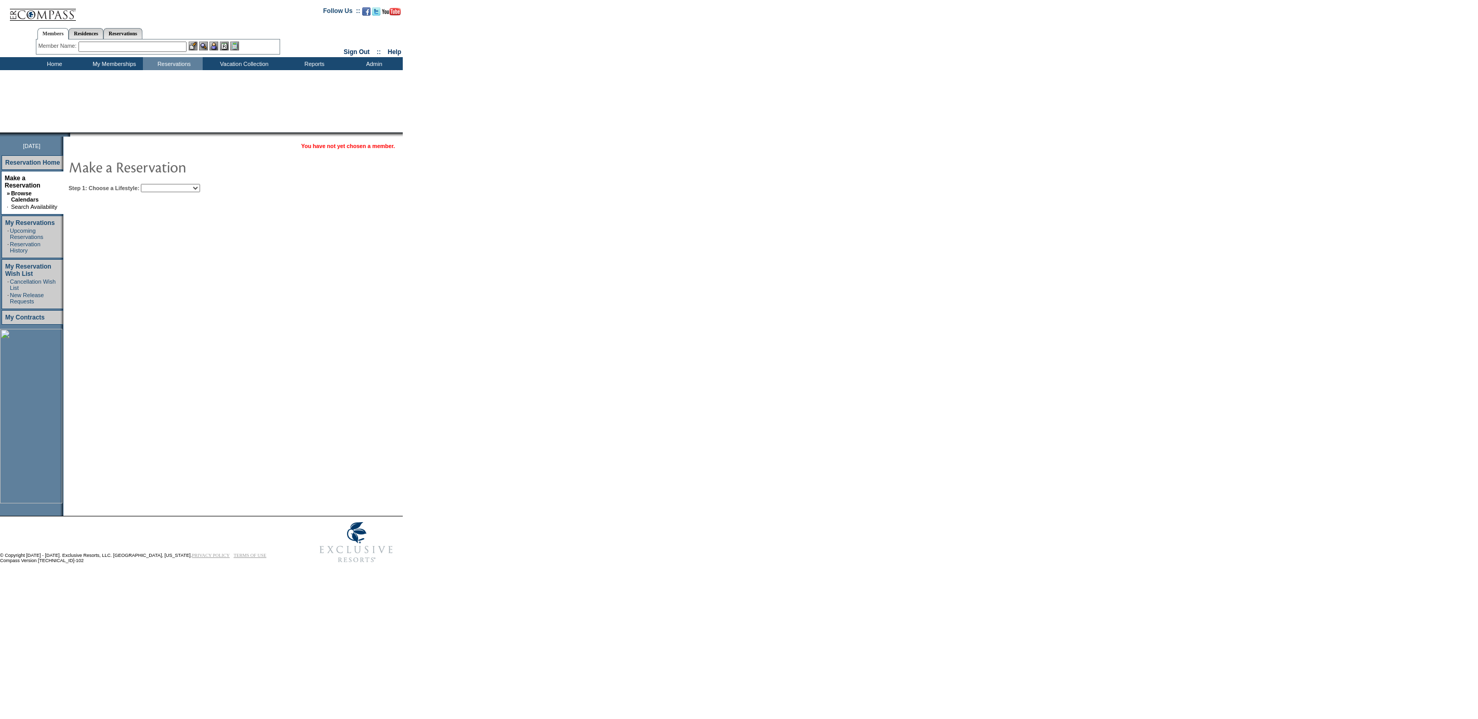 This screenshot has width=1478, height=719. Describe the element at coordinates (376, 14) in the screenshot. I see `a: Follow us on Twitter` at that location.